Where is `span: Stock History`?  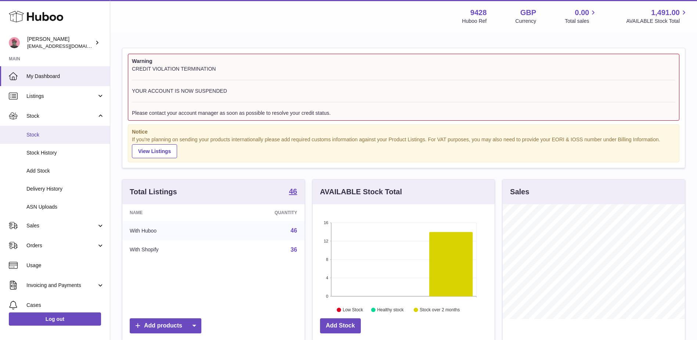
span: Stock History is located at coordinates (65, 152).